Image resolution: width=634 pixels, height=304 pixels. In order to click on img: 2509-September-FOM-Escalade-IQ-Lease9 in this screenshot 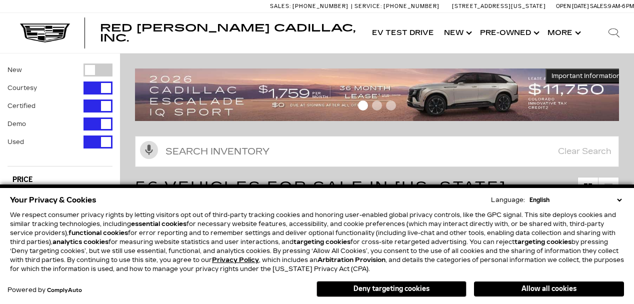, I will do `click(380, 94)`.